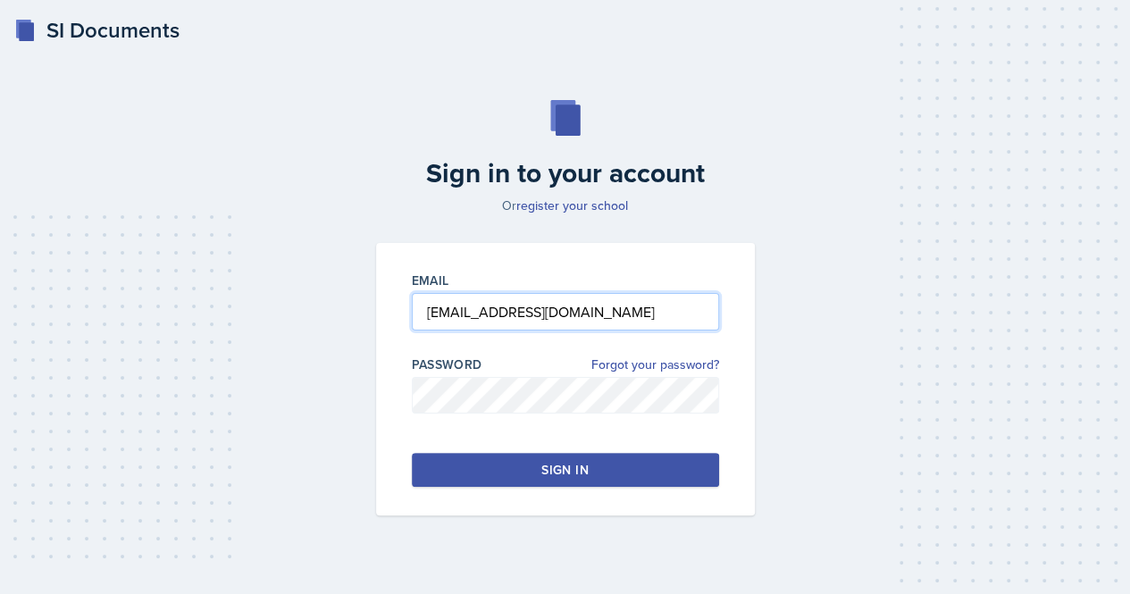 Image resolution: width=1130 pixels, height=594 pixels. Describe the element at coordinates (565, 205) in the screenshot. I see `p: Or` at that location.